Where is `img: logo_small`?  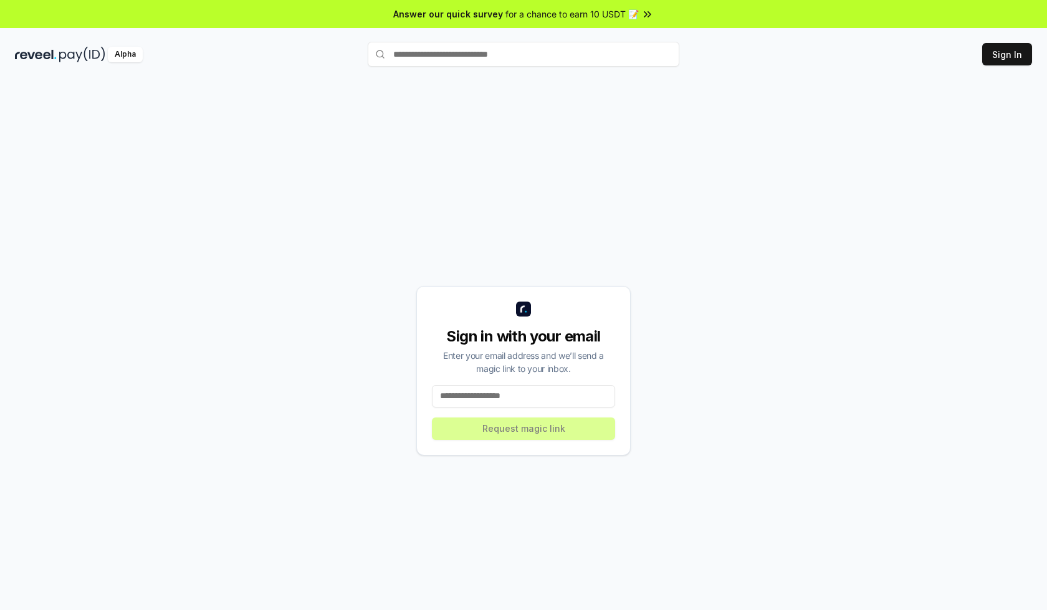 img: logo_small is located at coordinates (523, 309).